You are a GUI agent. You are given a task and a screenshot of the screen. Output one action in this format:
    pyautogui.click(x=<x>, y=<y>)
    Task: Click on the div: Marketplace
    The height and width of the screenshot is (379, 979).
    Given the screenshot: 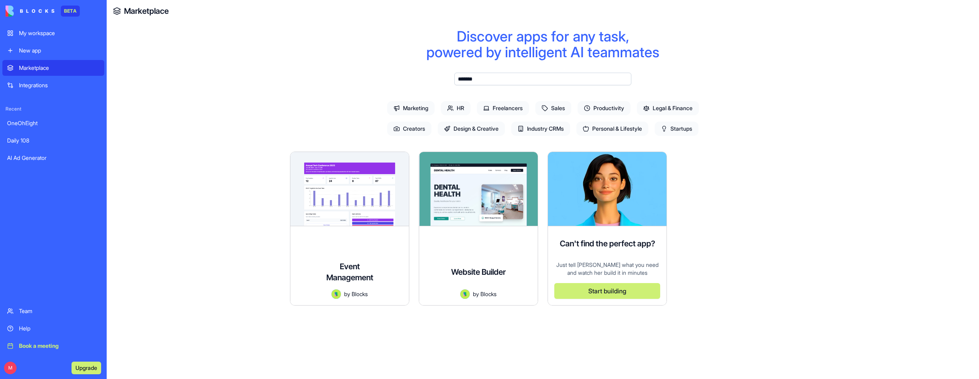 What is the action you would take?
    pyautogui.click(x=59, y=68)
    